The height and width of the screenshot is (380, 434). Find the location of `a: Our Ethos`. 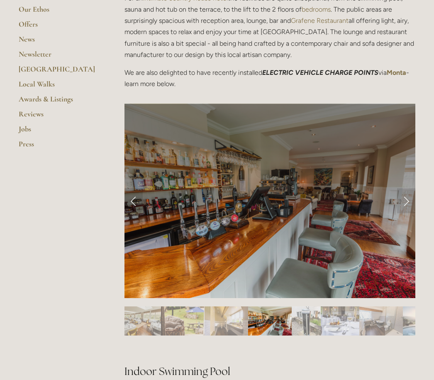

a: Our Ethos is located at coordinates (58, 12).